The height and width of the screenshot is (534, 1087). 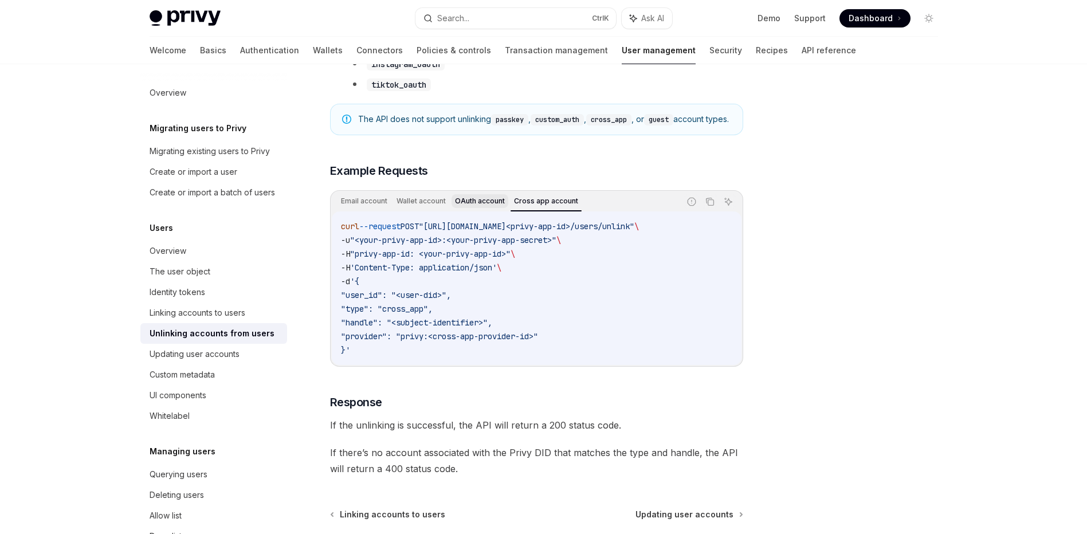 What do you see at coordinates (212, 193) in the screenshot?
I see `div: Create or import a batch of users` at bounding box center [212, 193].